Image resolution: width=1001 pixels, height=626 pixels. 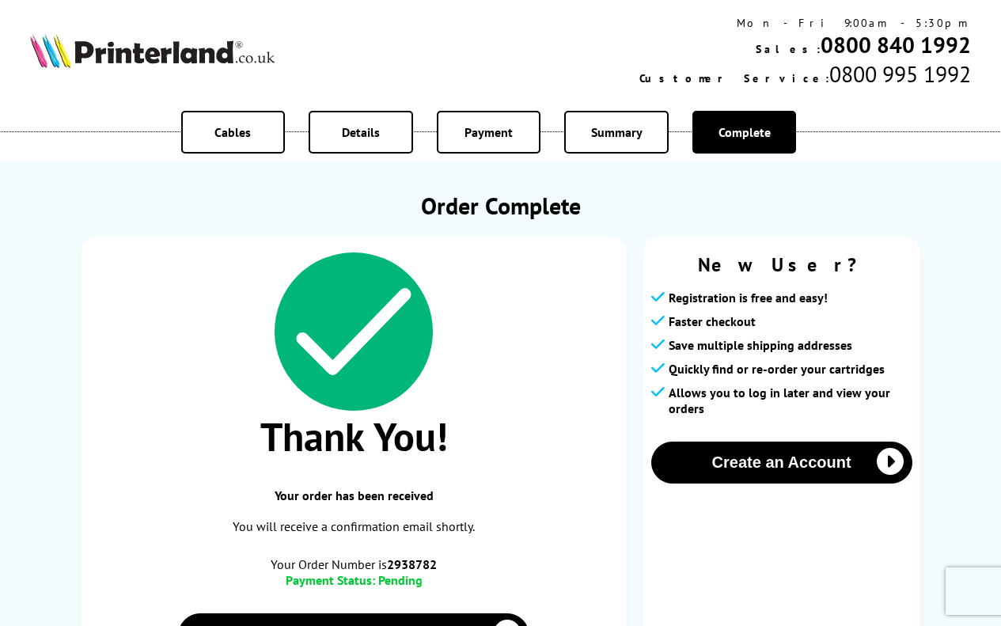 I want to click on span: Allows you to log in later and view your orders, so click(x=791, y=401).